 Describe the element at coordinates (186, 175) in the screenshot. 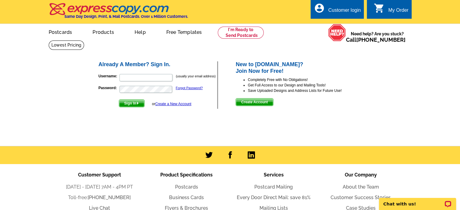

I see `span: Product Specifications` at that location.